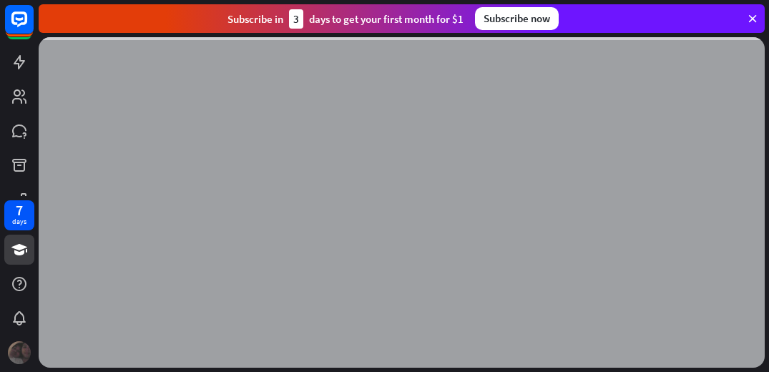 Image resolution: width=769 pixels, height=372 pixels. What do you see at coordinates (345, 19) in the screenshot?
I see `div: Subscribe in days to get your first month for $1` at bounding box center [345, 19].